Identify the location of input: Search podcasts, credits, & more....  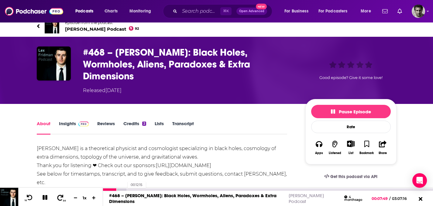
(200, 11).